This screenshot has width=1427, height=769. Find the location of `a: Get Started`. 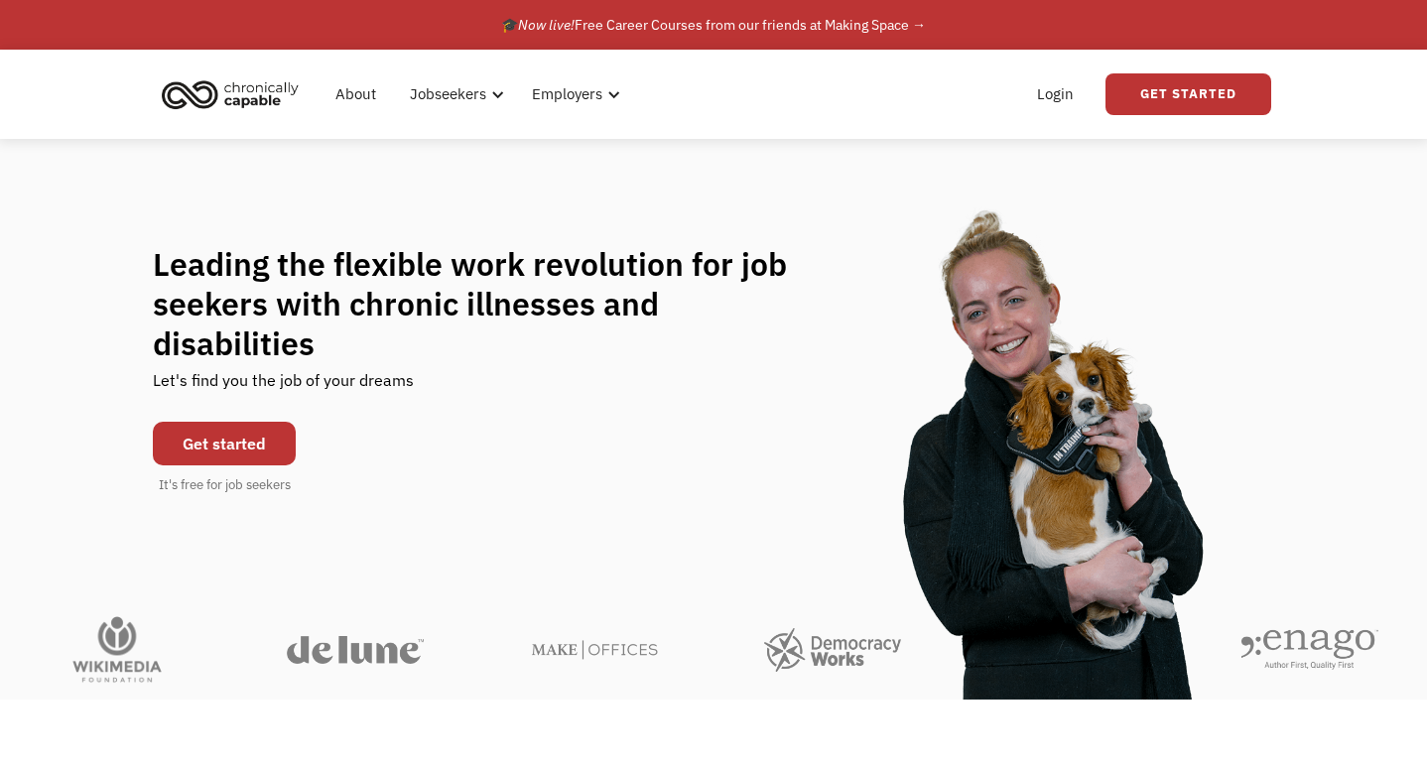

a: Get Started is located at coordinates (1188, 94).